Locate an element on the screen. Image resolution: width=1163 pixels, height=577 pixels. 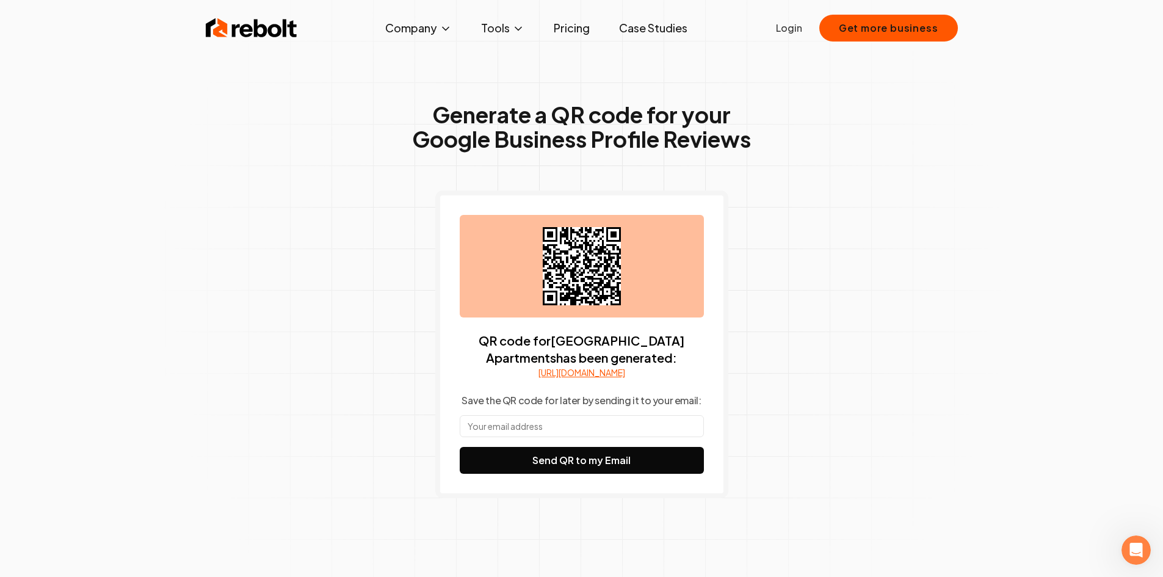
button: Get more business is located at coordinates (888, 28).